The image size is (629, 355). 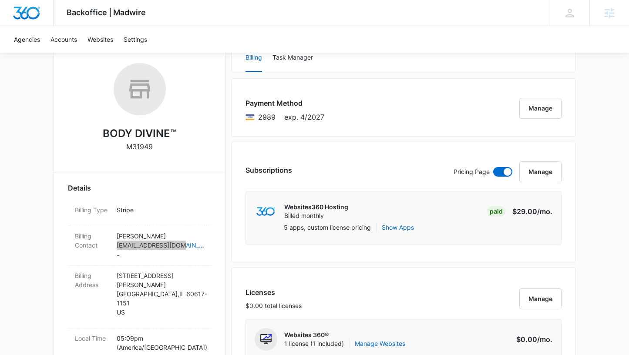 What do you see at coordinates (267, 117) in the screenshot?
I see `span: Visa ending with` at bounding box center [267, 117].